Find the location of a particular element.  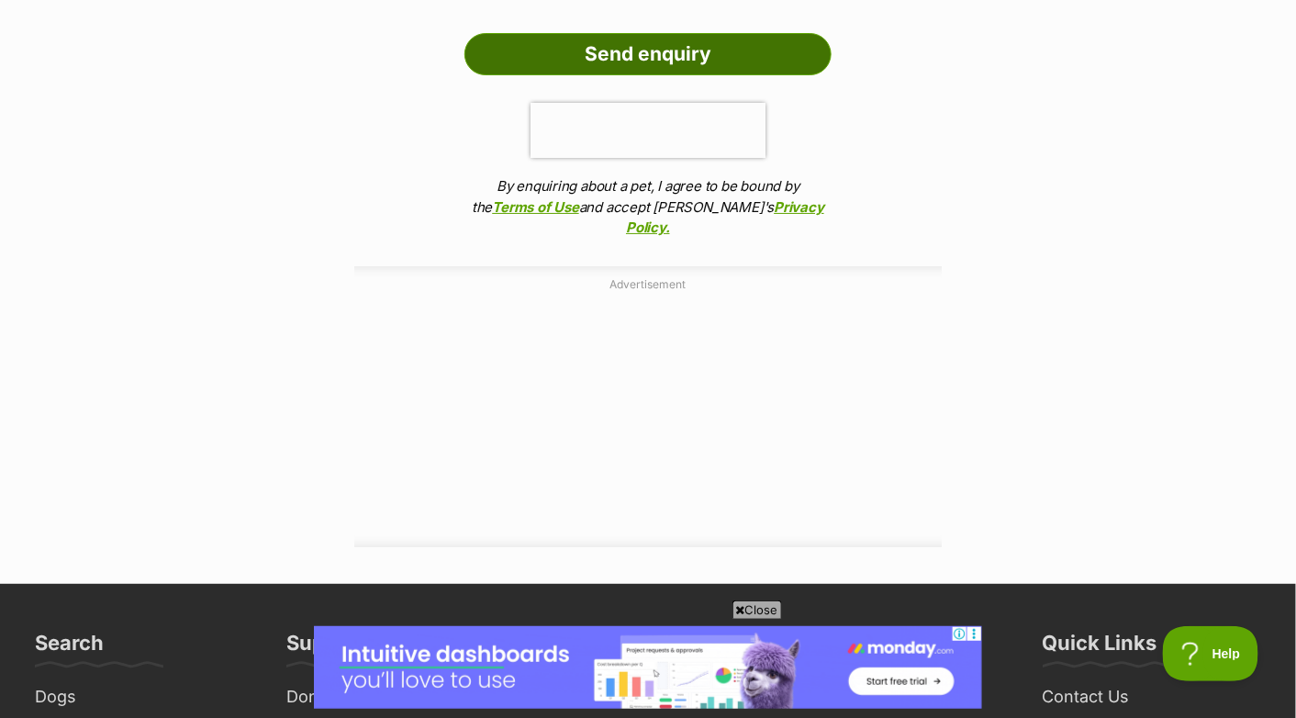

h3: Quick Links is located at coordinates (1100, 648).